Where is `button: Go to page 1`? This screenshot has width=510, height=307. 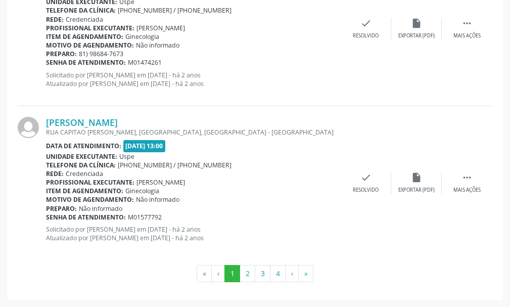
button: Go to page 1 is located at coordinates (232, 274).